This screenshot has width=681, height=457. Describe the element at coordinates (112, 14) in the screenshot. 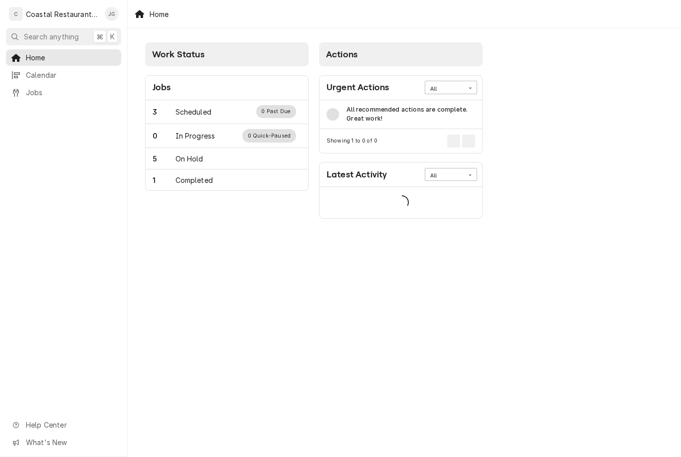

I see `div: JG` at that location.